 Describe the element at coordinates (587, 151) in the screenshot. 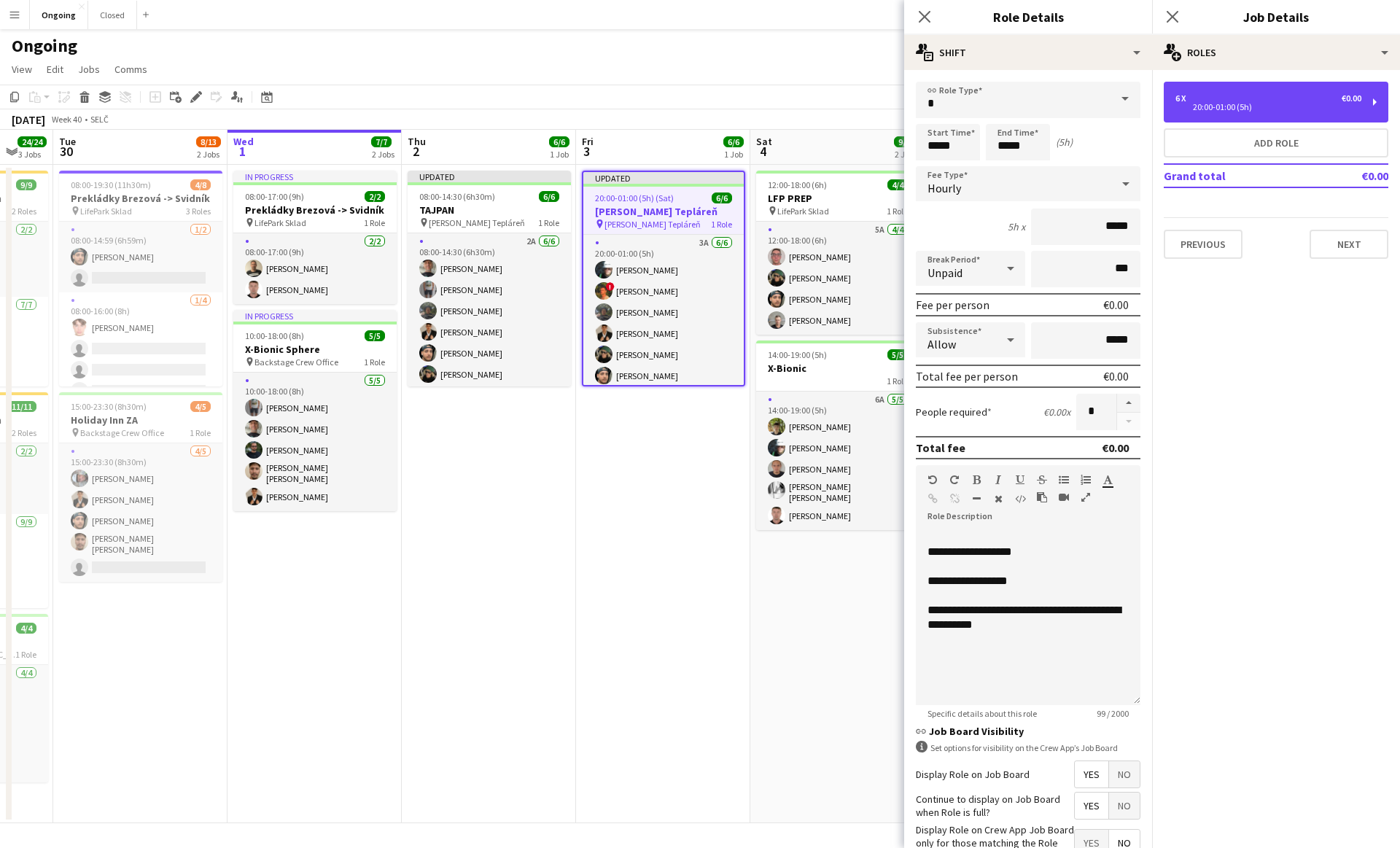

I see `span: 3` at that location.